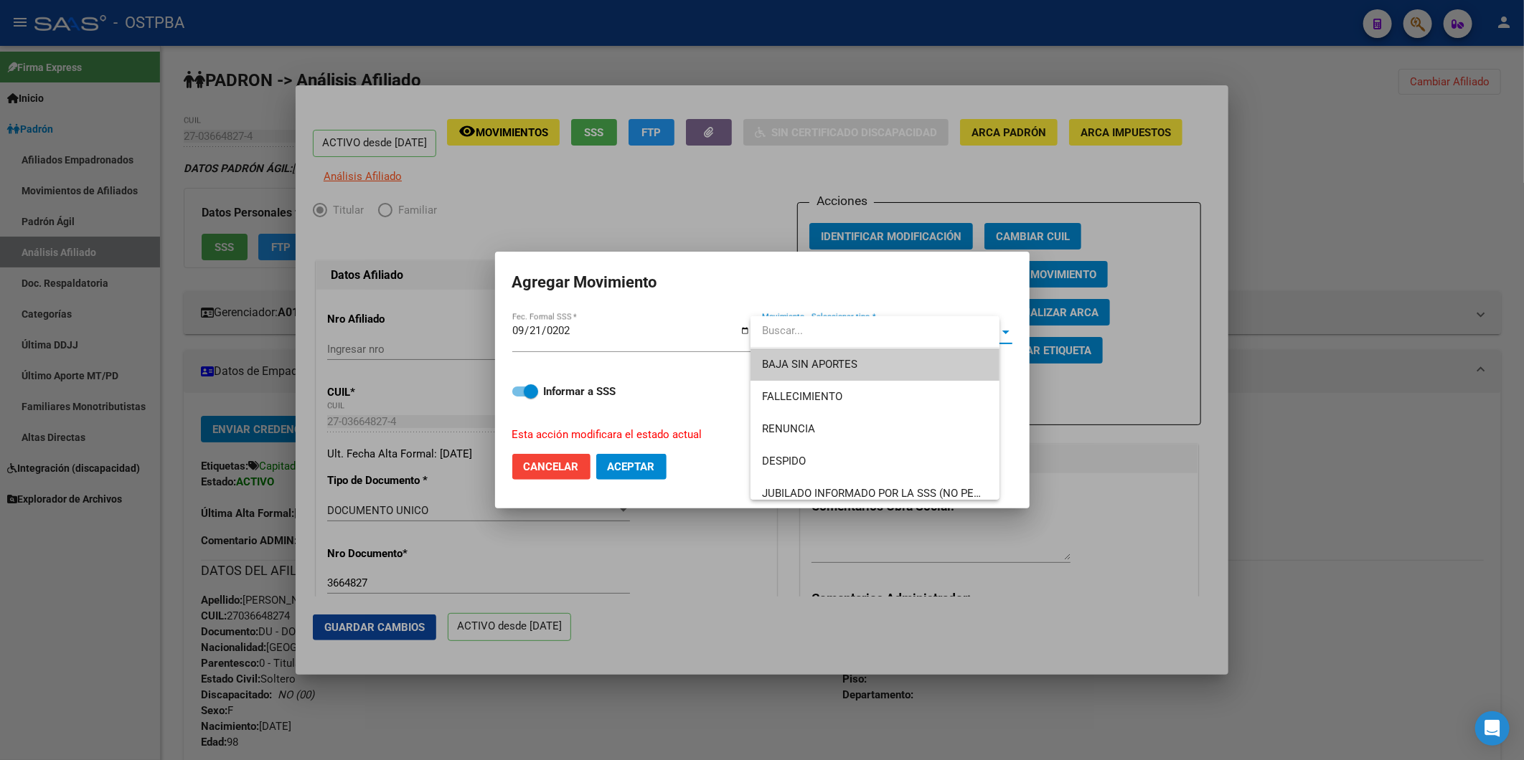 The height and width of the screenshot is (760, 1524). What do you see at coordinates (788, 429) in the screenshot?
I see `span: RENUNCIA` at bounding box center [788, 429].